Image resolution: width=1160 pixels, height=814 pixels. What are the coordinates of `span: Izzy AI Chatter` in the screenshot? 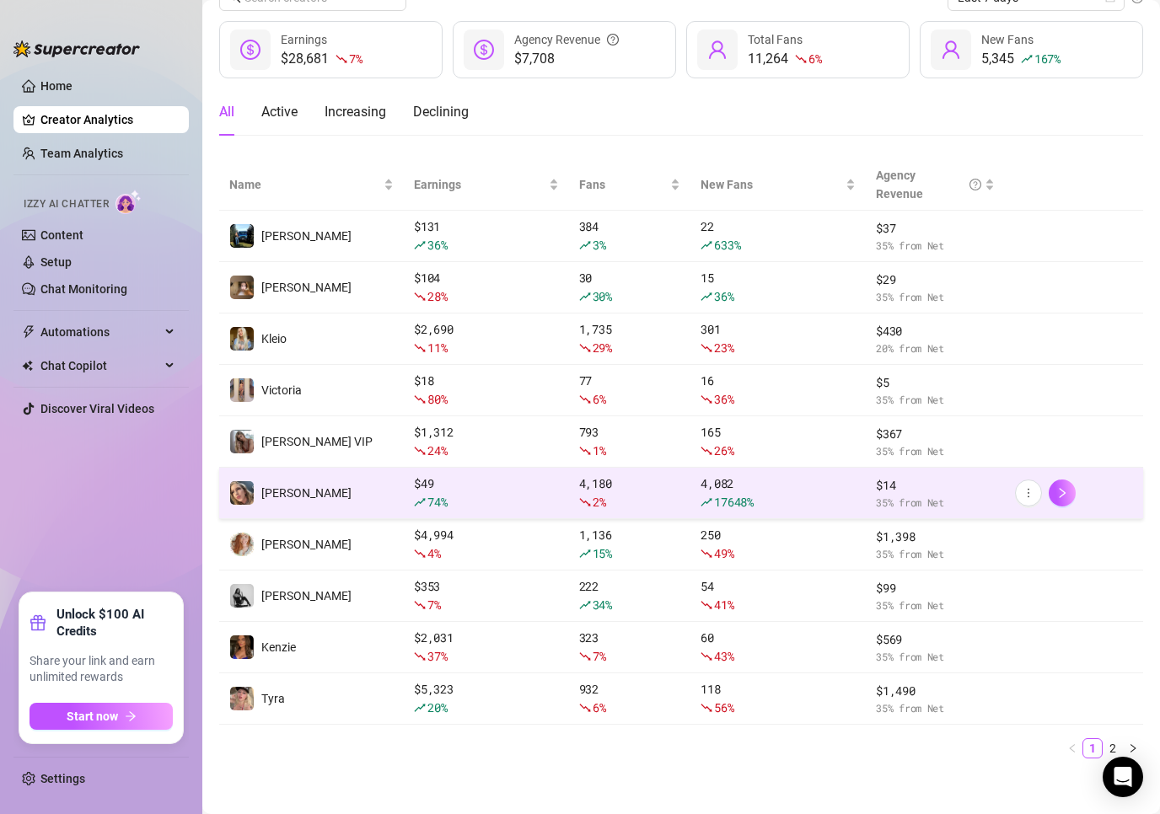 It's located at (66, 204).